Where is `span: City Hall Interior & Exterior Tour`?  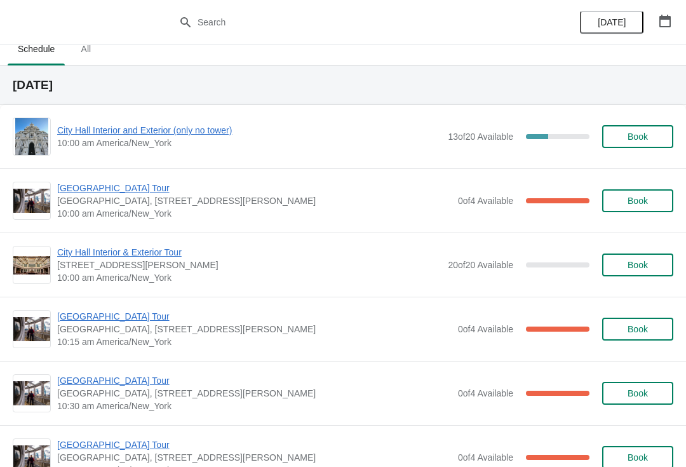
span: City Hall Interior & Exterior Tour is located at coordinates (249, 252).